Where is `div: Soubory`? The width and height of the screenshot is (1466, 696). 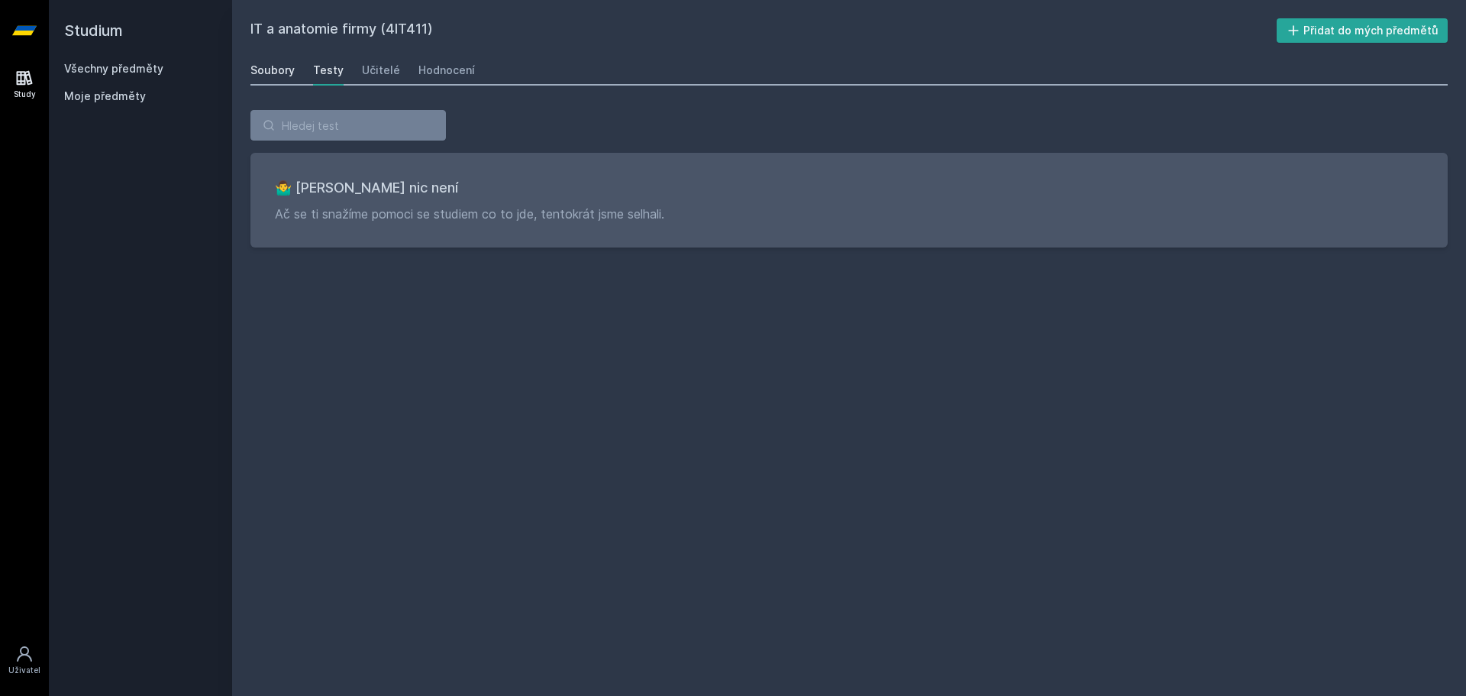 div: Soubory is located at coordinates (273, 70).